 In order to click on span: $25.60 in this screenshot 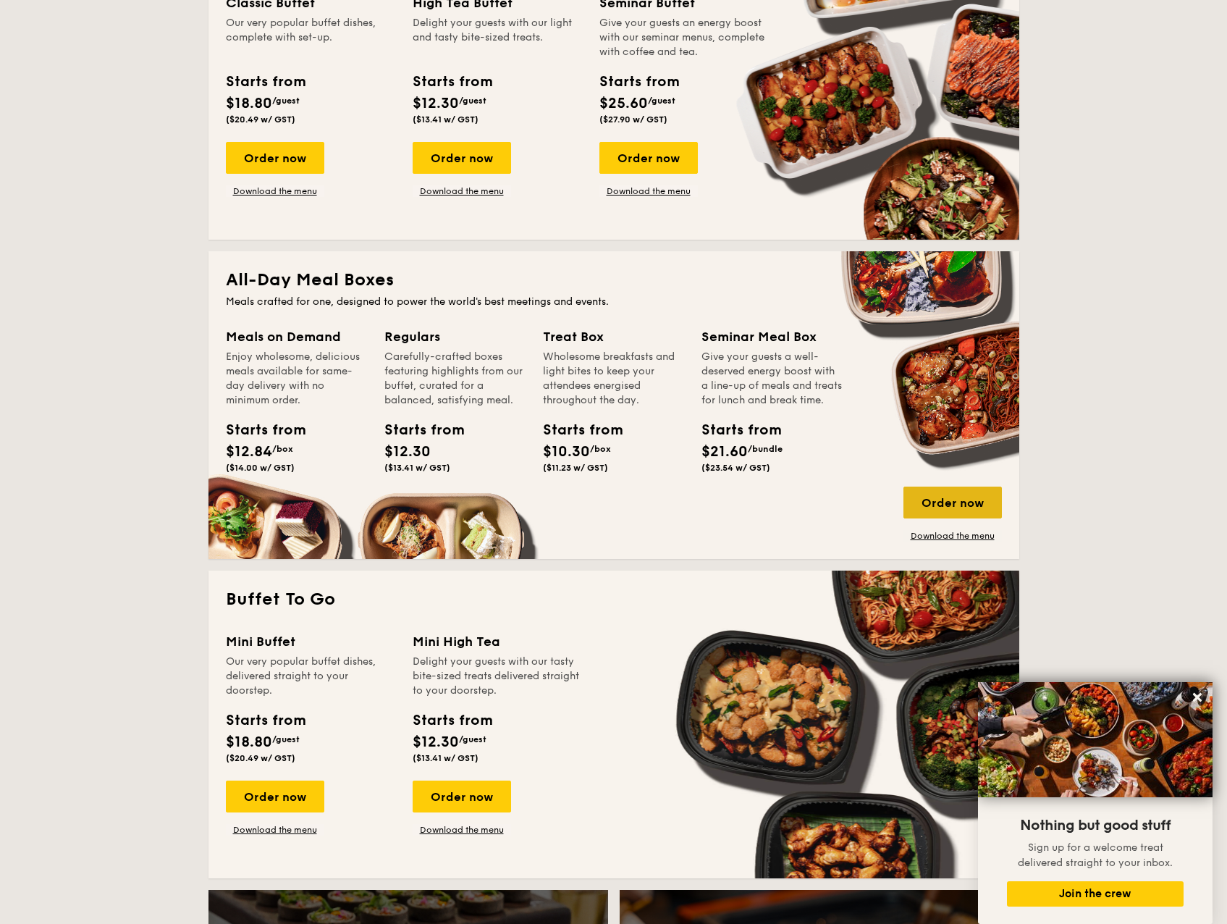, I will do `click(623, 104)`.